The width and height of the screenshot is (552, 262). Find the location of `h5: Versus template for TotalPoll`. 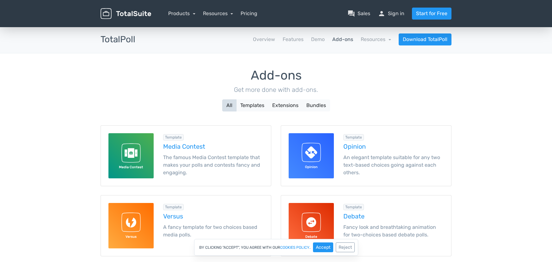

h5: Versus template for TotalPoll is located at coordinates (213, 217).